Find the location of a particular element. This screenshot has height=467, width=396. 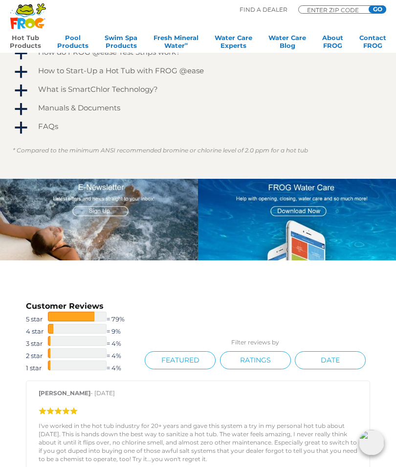

a: a What is SmartChlor Technology? is located at coordinates (198, 90).